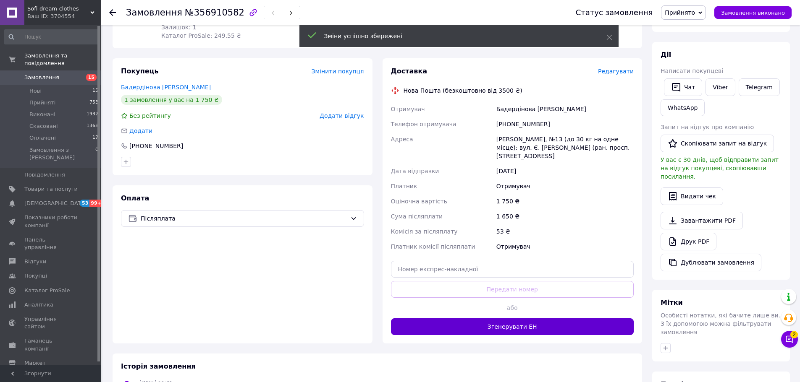 The width and height of the screenshot is (800, 382). Describe the element at coordinates (51, 323) in the screenshot. I see `span: Управління сайтом` at that location.